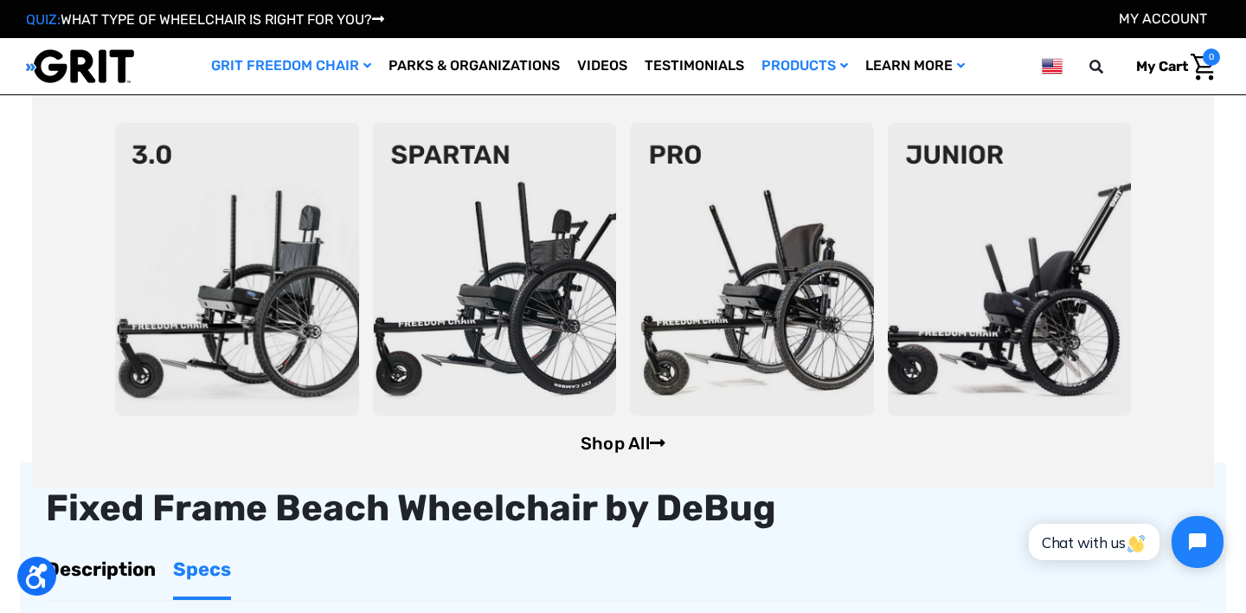  What do you see at coordinates (914, 66) in the screenshot?
I see `a: Learn More` at bounding box center [914, 66].